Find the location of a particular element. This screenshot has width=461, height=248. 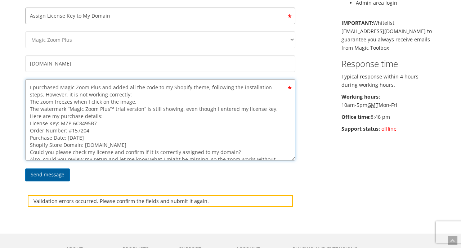

b: Working hours: is located at coordinates (361, 97).